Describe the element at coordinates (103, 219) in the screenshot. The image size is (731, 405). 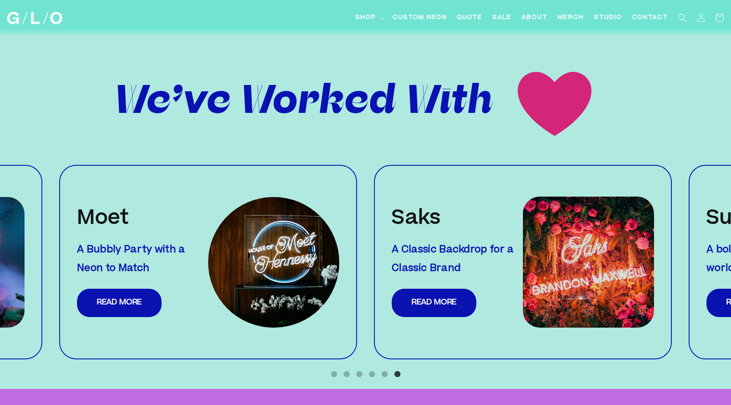
I see `strong: Moet` at that location.